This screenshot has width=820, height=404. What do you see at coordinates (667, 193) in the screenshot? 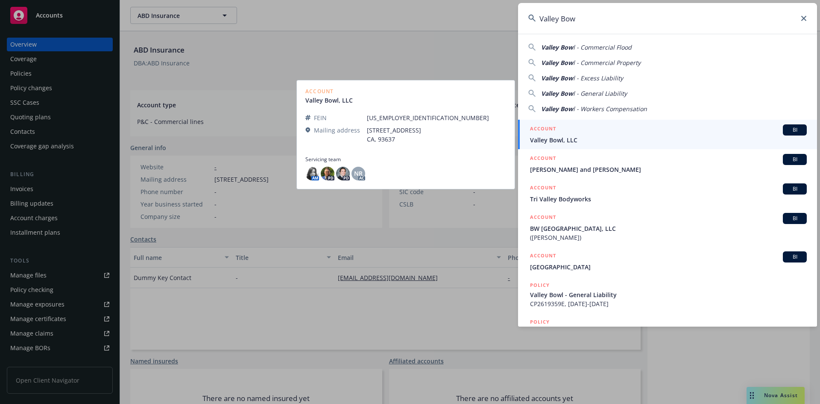
I see `a: ACCOUNTBITri Valley Bodyworks` at bounding box center [667, 193].